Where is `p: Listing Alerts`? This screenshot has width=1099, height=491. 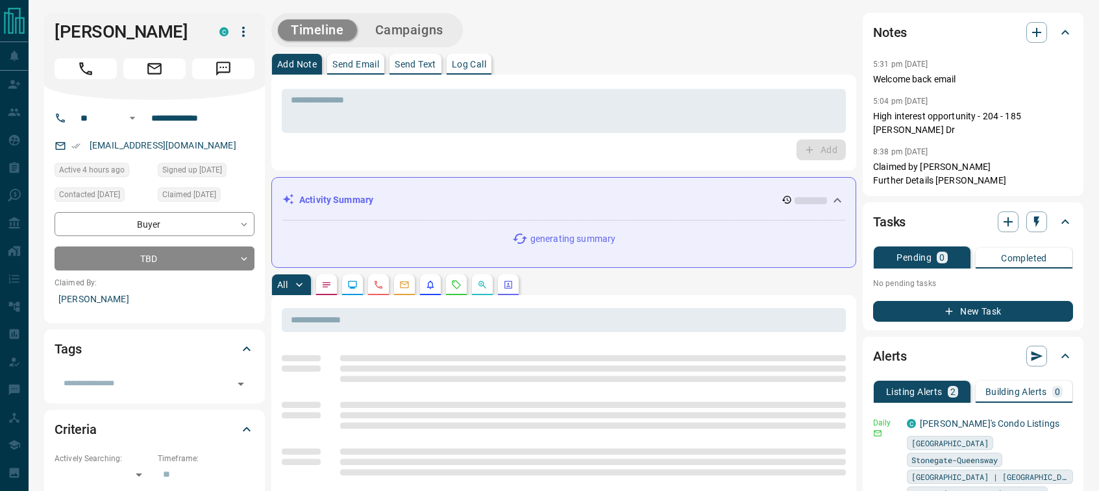
p: Listing Alerts is located at coordinates (914, 392).